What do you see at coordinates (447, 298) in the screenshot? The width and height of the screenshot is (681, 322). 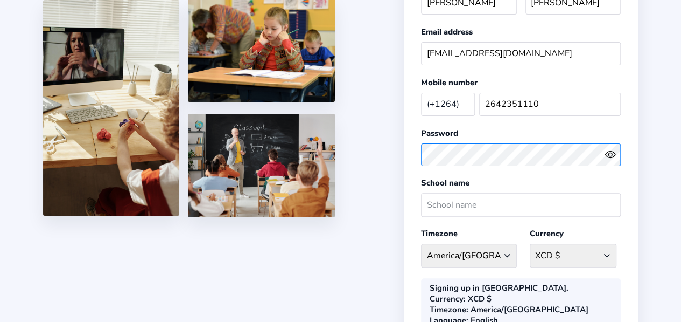 I see `b: Currency` at bounding box center [447, 298].